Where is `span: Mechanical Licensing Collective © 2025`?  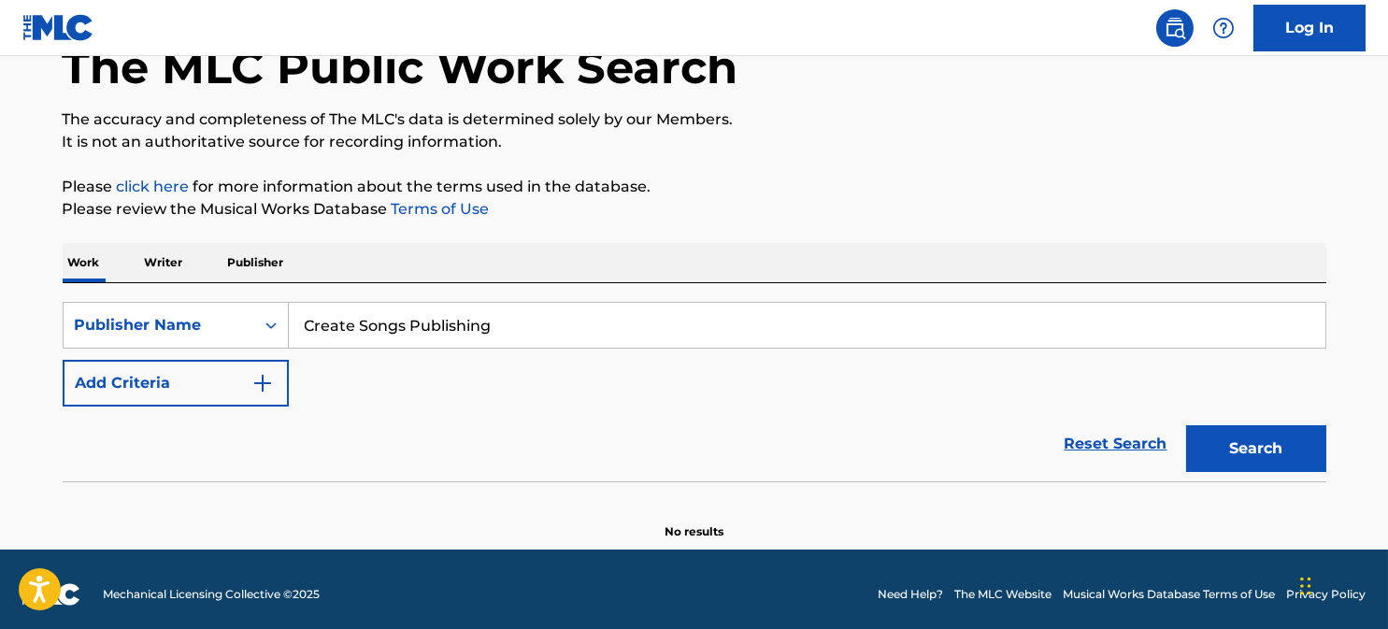
span: Mechanical Licensing Collective © 2025 is located at coordinates (211, 594).